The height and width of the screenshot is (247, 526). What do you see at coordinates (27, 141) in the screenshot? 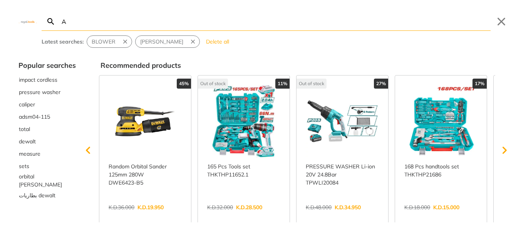
I see `span: dewalt` at bounding box center [27, 141].